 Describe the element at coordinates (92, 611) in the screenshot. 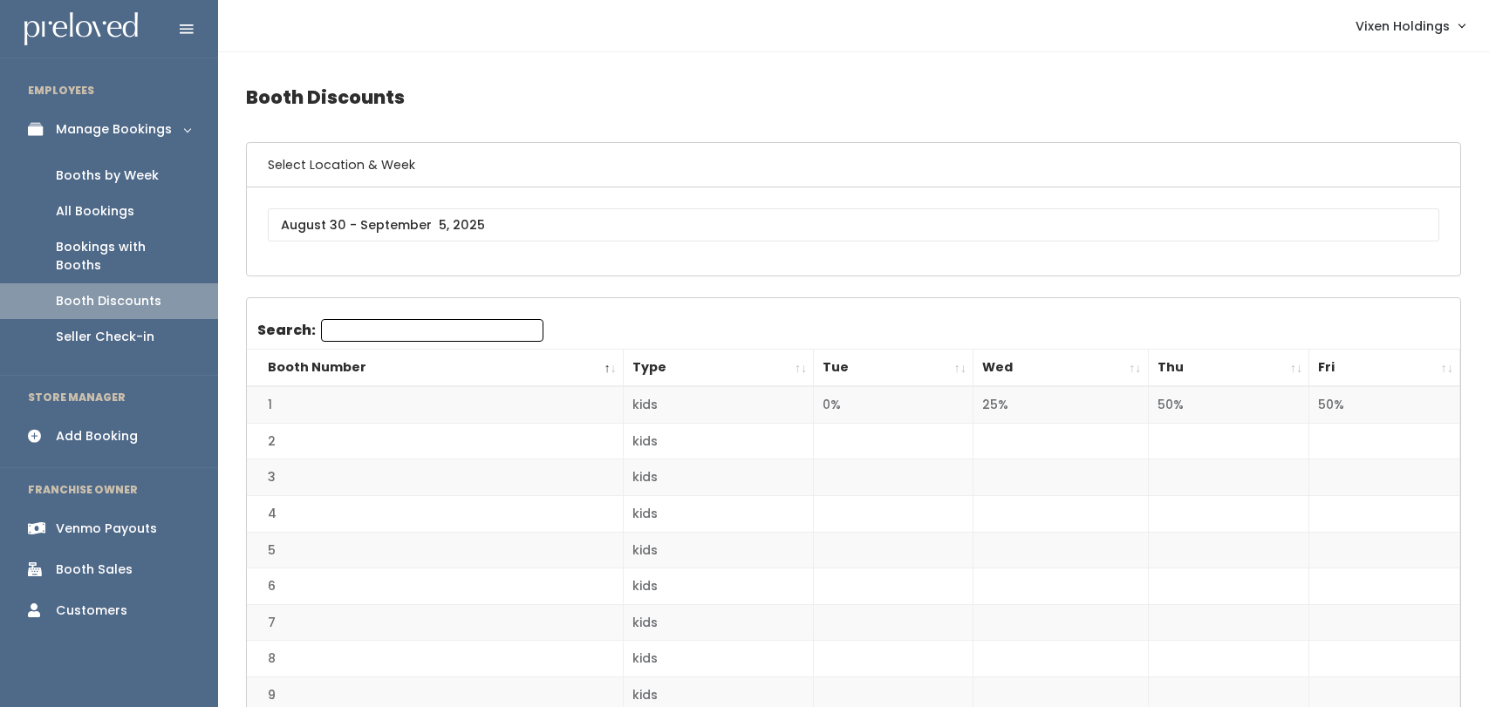

I see `div: Customers` at that location.